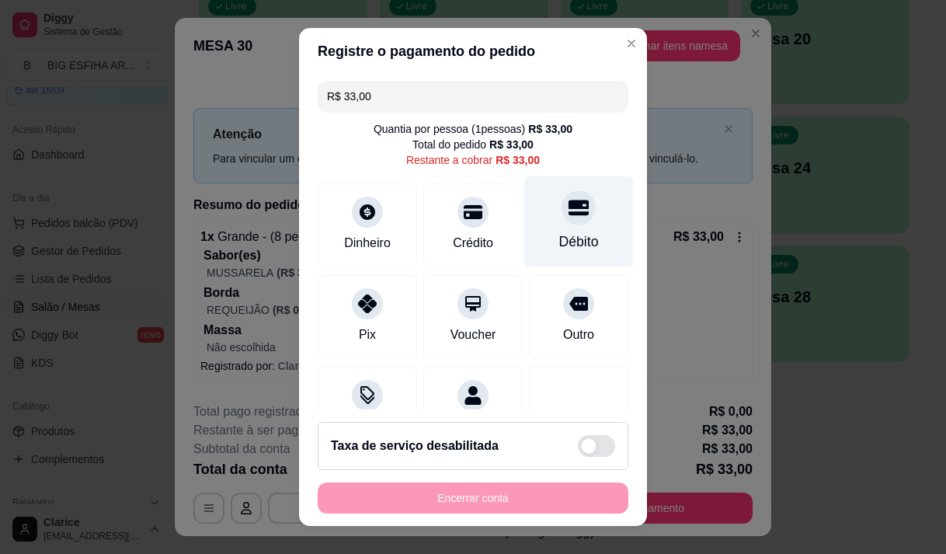  What do you see at coordinates (367, 335) in the screenshot?
I see `div: Pix` at bounding box center [367, 335].